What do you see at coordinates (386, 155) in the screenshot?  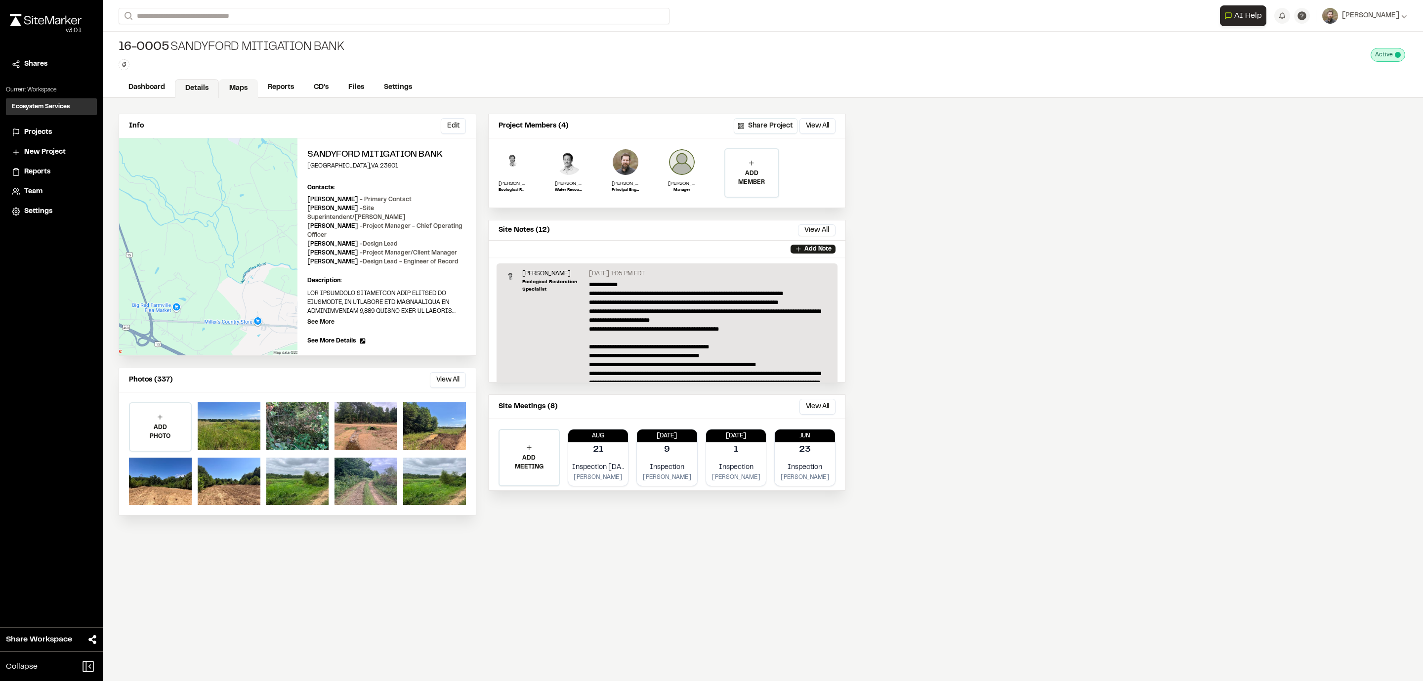 I see `h2: Sandyford Mitigation Bank` at bounding box center [386, 155].